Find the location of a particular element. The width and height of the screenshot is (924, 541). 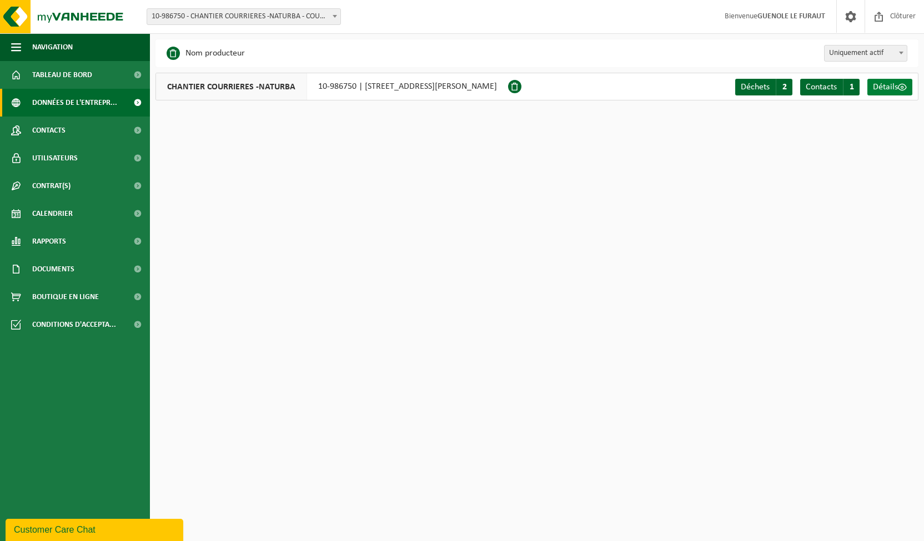

a: Détails is located at coordinates (889, 87).